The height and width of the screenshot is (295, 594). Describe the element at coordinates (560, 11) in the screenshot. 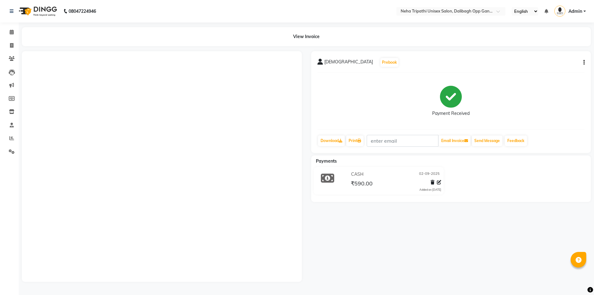

I see `img: Admin` at that location.